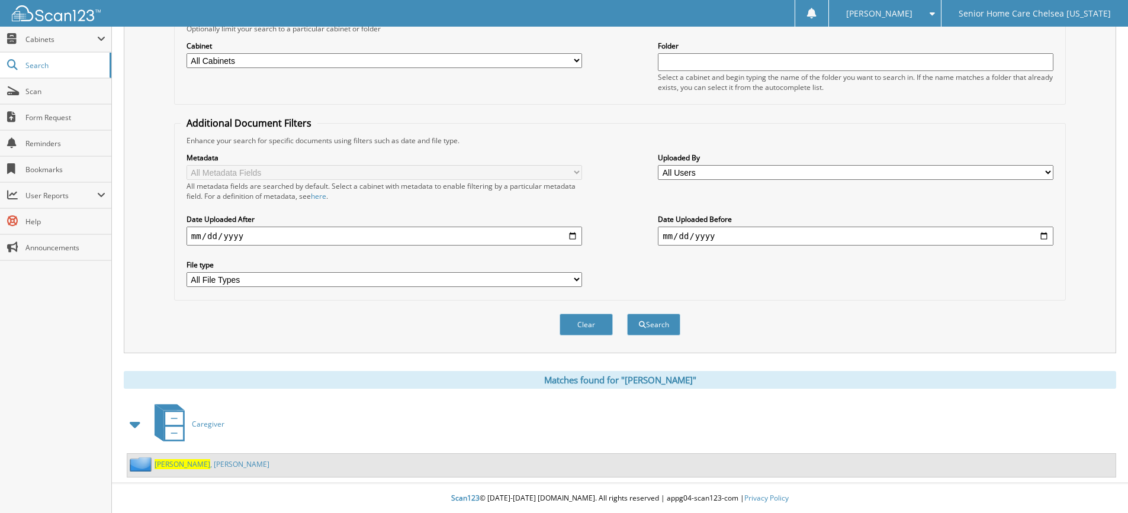 The image size is (1128, 513). What do you see at coordinates (856, 219) in the screenshot?
I see `label: Date Uploaded Before` at bounding box center [856, 219].